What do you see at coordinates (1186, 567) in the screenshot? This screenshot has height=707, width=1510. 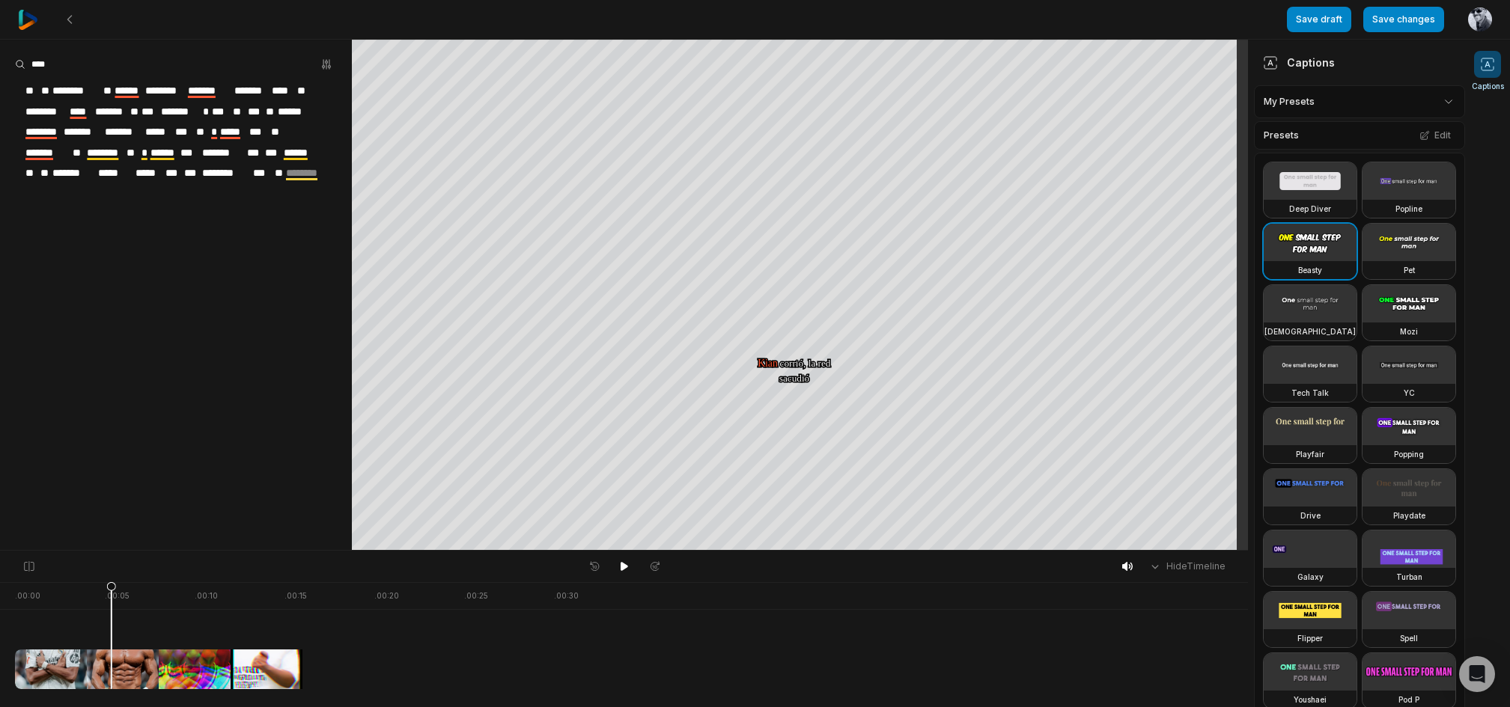 I see `button: HideTimeline` at bounding box center [1186, 567].